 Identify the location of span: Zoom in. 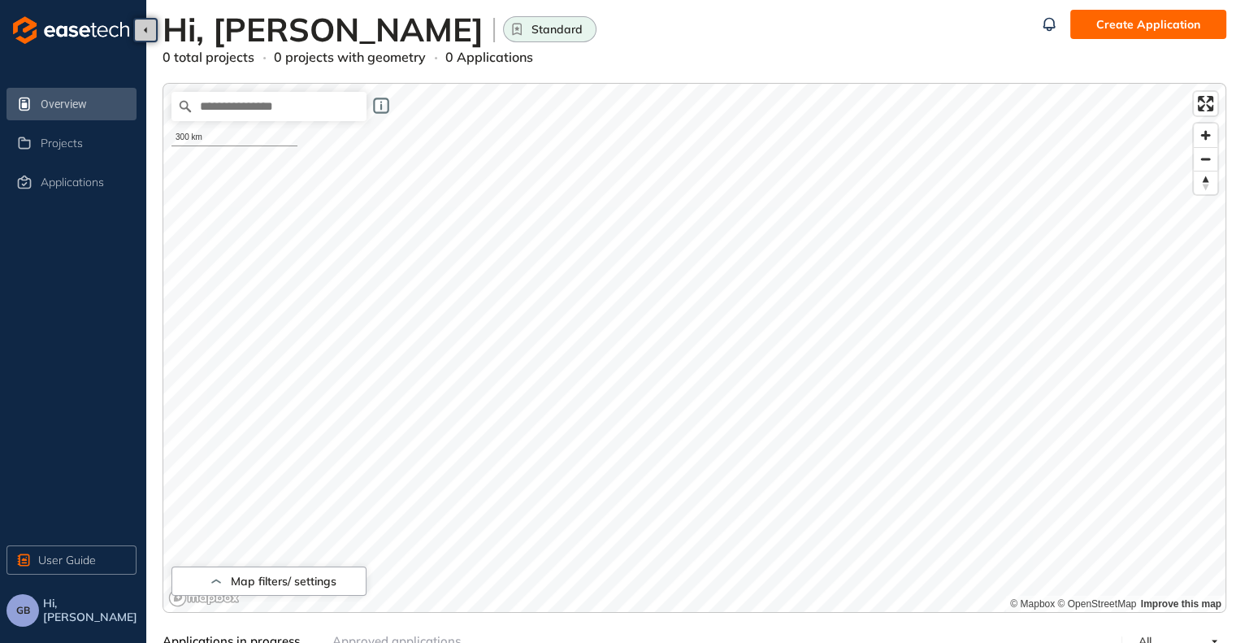
(1205, 135).